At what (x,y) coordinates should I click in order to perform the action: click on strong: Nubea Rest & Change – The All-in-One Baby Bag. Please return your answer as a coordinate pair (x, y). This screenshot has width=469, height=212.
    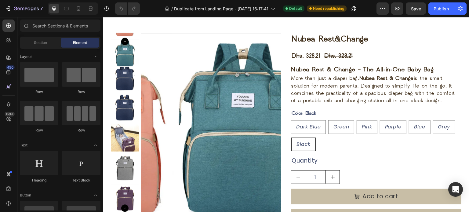
    Looking at the image, I should click on (260, 53).